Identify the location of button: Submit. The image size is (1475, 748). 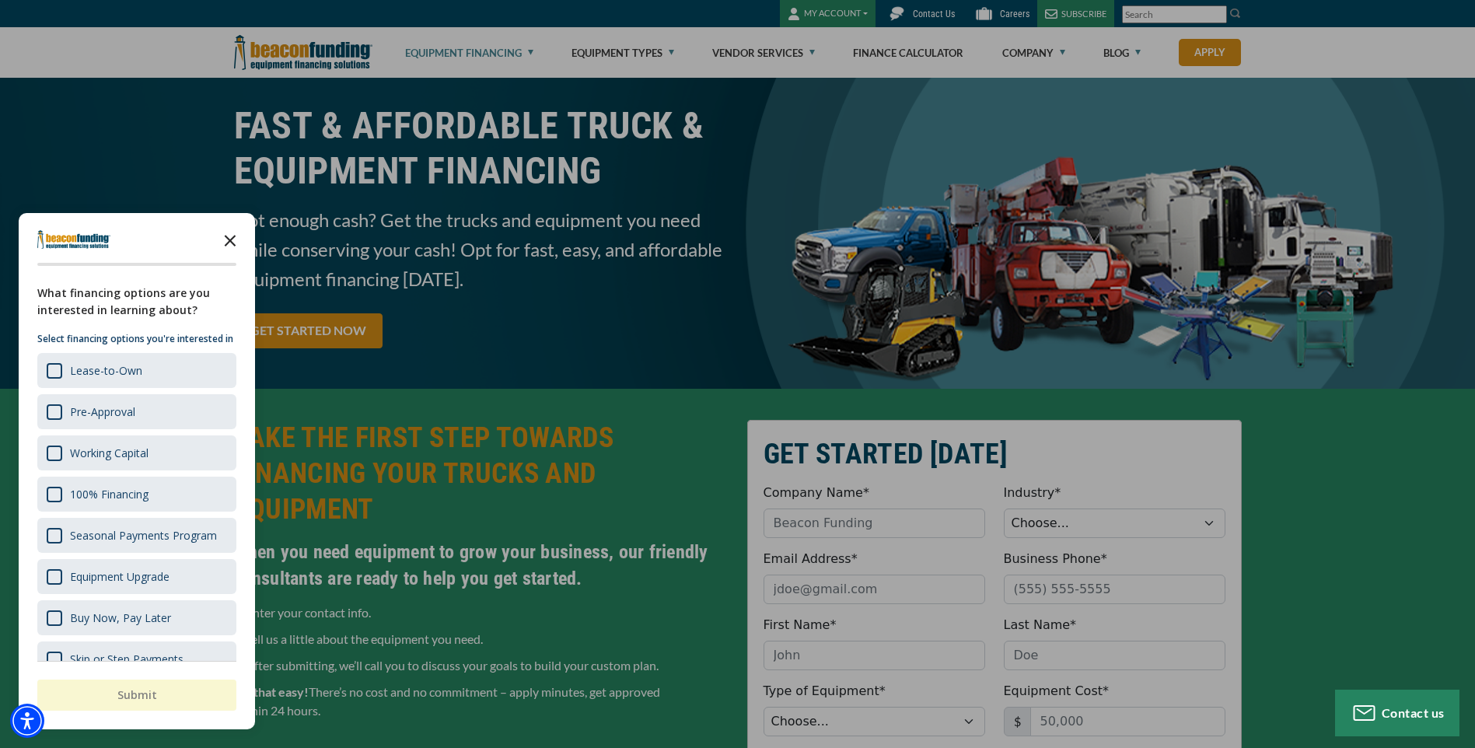
(137, 695).